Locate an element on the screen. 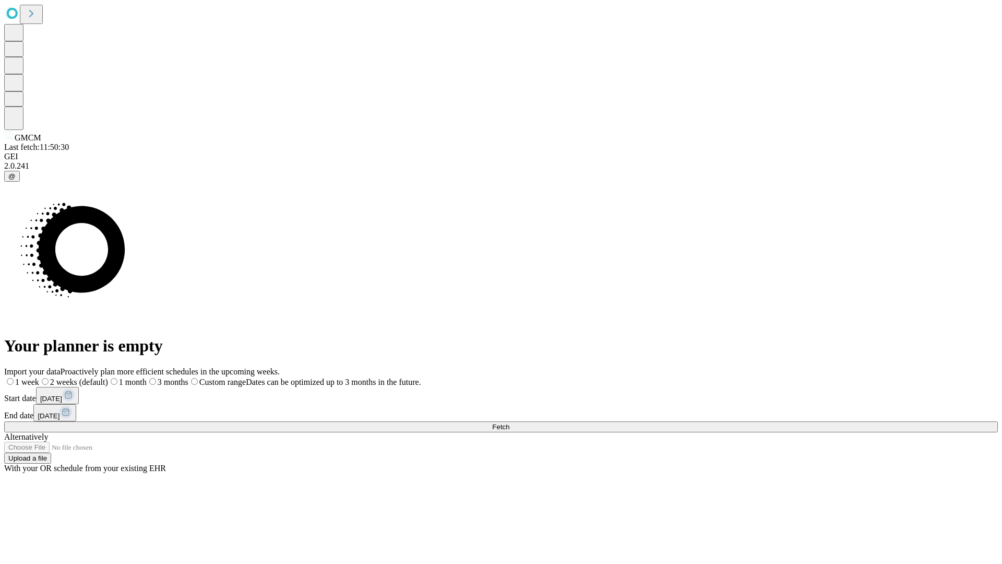 The height and width of the screenshot is (564, 1002). span: Custom range is located at coordinates (222, 381).